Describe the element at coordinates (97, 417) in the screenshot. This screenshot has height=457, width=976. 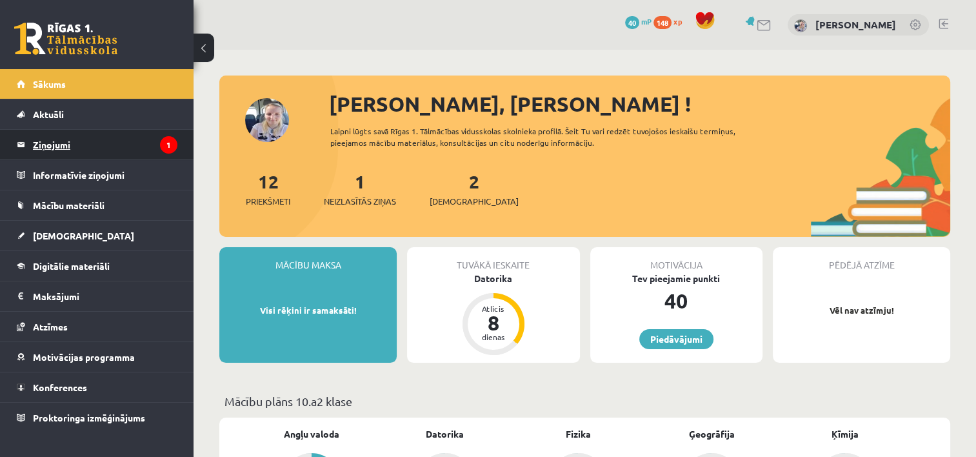
I see `a: Proktoringa izmēģinājums` at that location.